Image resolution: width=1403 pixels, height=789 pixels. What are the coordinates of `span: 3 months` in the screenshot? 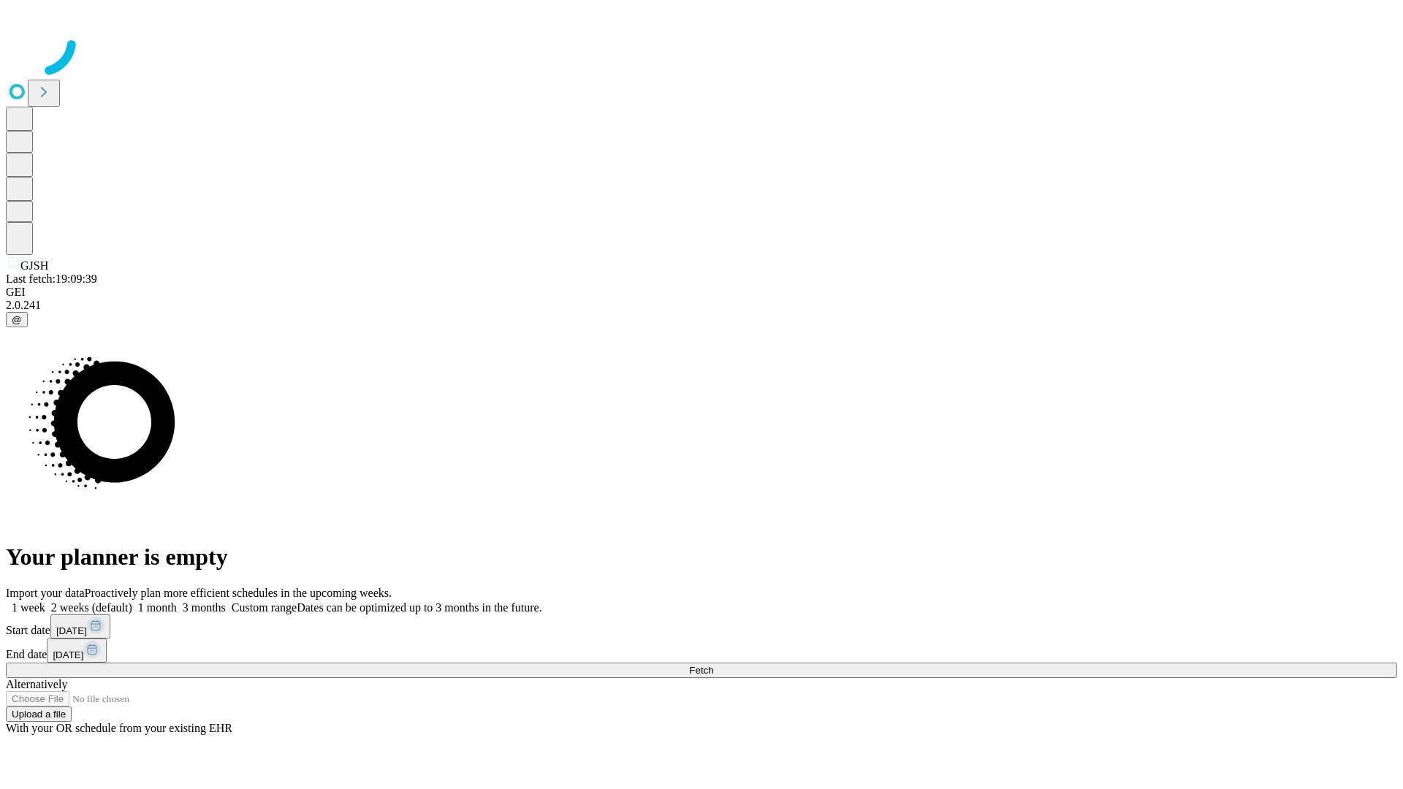 It's located at (204, 607).